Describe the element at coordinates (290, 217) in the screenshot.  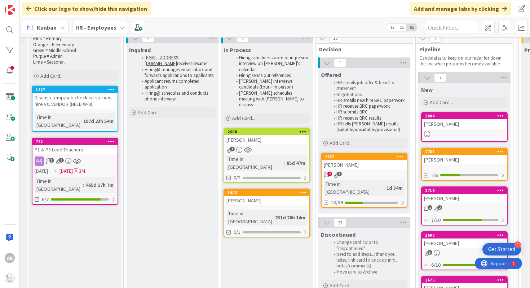
I see `div: 231d 20h 14m` at that location.